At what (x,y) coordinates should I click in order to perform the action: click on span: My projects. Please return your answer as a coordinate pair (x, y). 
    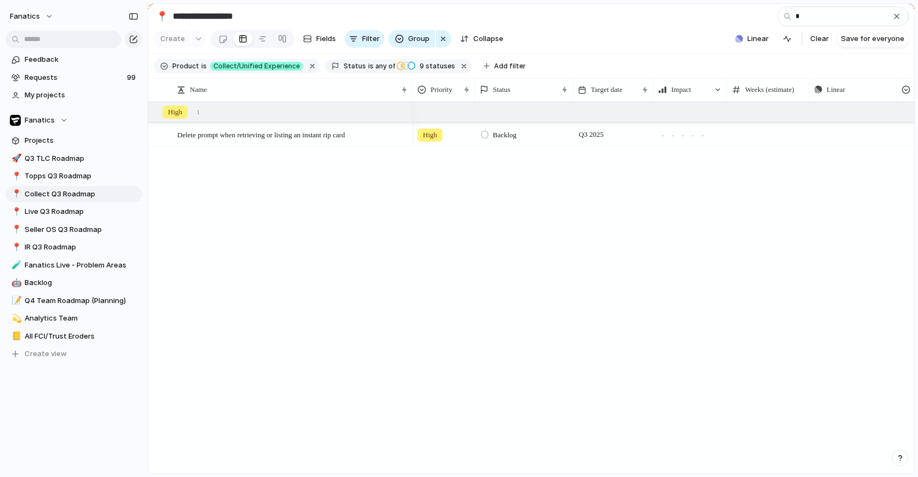
    Looking at the image, I should click on (82, 95).